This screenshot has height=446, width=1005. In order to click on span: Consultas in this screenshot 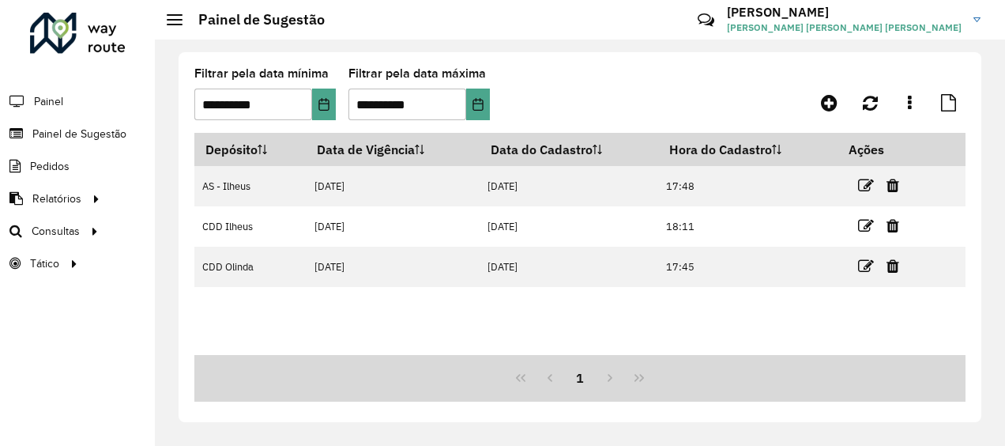, I will do `click(55, 231)`.